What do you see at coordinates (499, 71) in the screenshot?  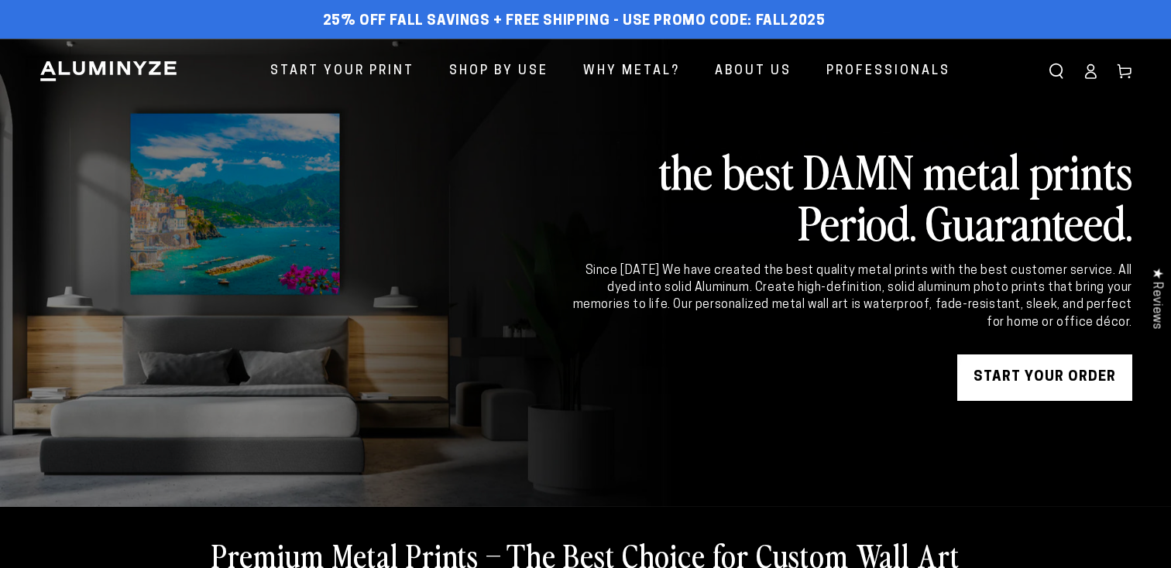 I see `a: Shop By Use` at bounding box center [499, 71].